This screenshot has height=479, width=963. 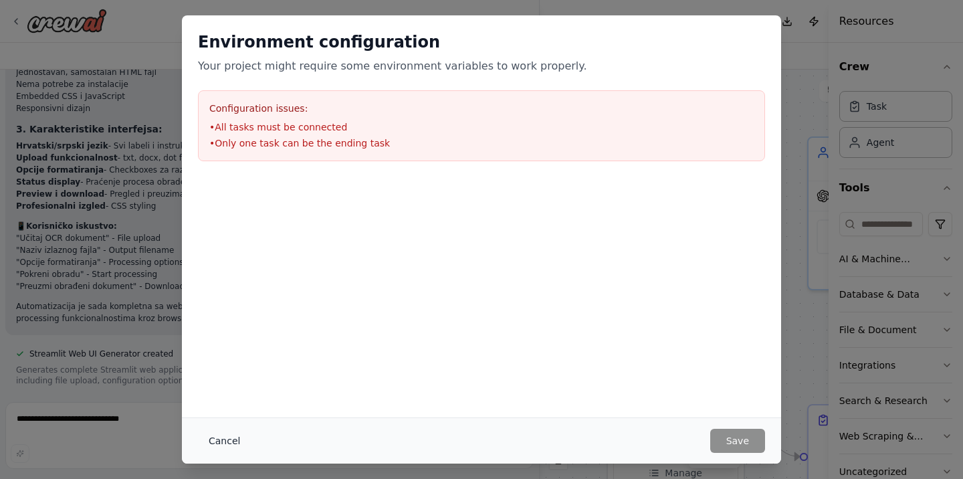 I want to click on button: Save, so click(x=737, y=441).